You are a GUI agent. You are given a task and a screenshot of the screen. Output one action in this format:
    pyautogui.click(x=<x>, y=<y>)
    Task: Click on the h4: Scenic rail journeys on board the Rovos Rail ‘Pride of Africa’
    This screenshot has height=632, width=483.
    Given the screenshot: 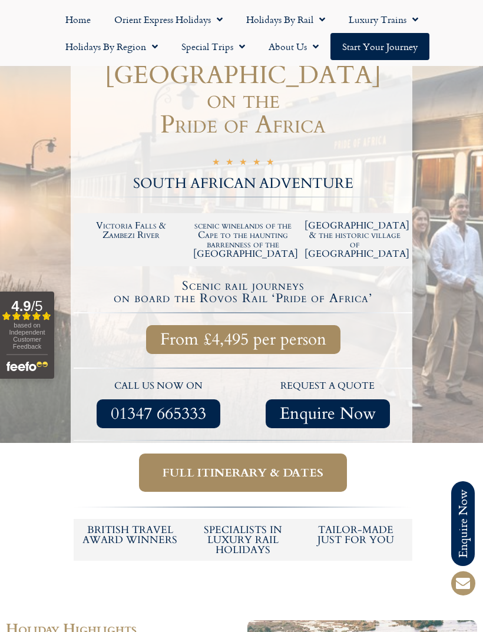 What is the action you would take?
    pyautogui.click(x=243, y=292)
    